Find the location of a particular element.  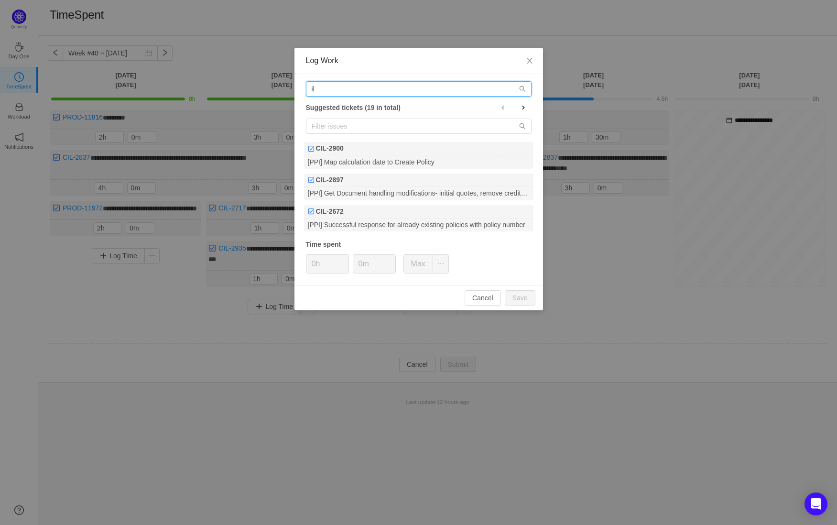

button: Max is located at coordinates (418, 264).